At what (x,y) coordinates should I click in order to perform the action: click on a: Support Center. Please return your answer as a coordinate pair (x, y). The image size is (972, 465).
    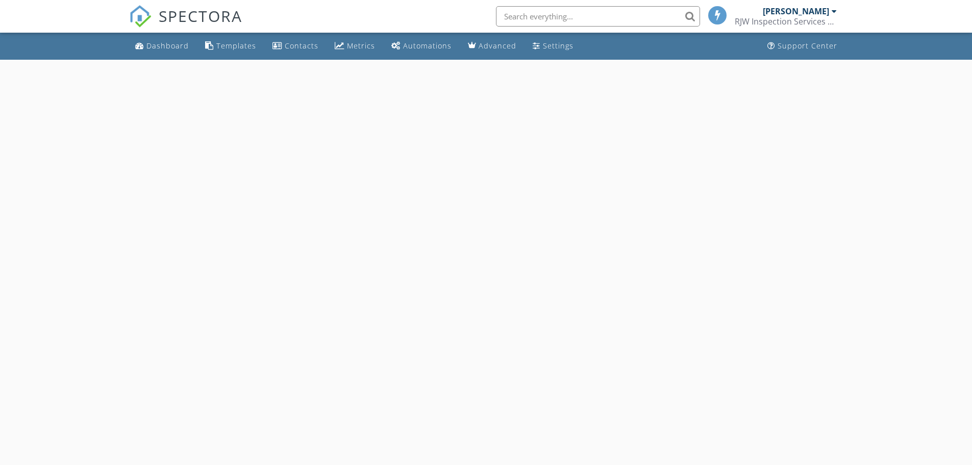
    Looking at the image, I should click on (802, 46).